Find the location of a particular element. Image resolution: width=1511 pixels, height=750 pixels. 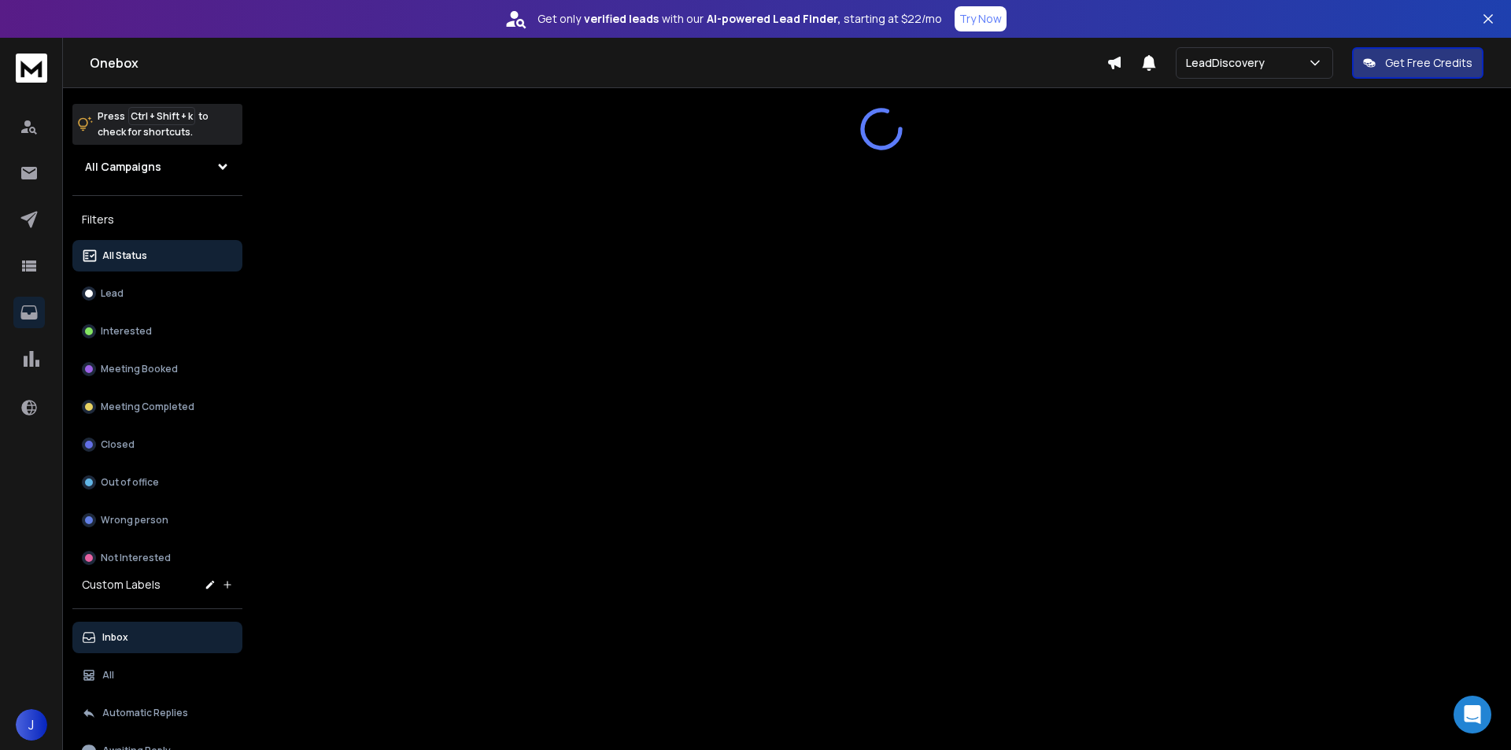

h1: Onebox is located at coordinates (598, 63).